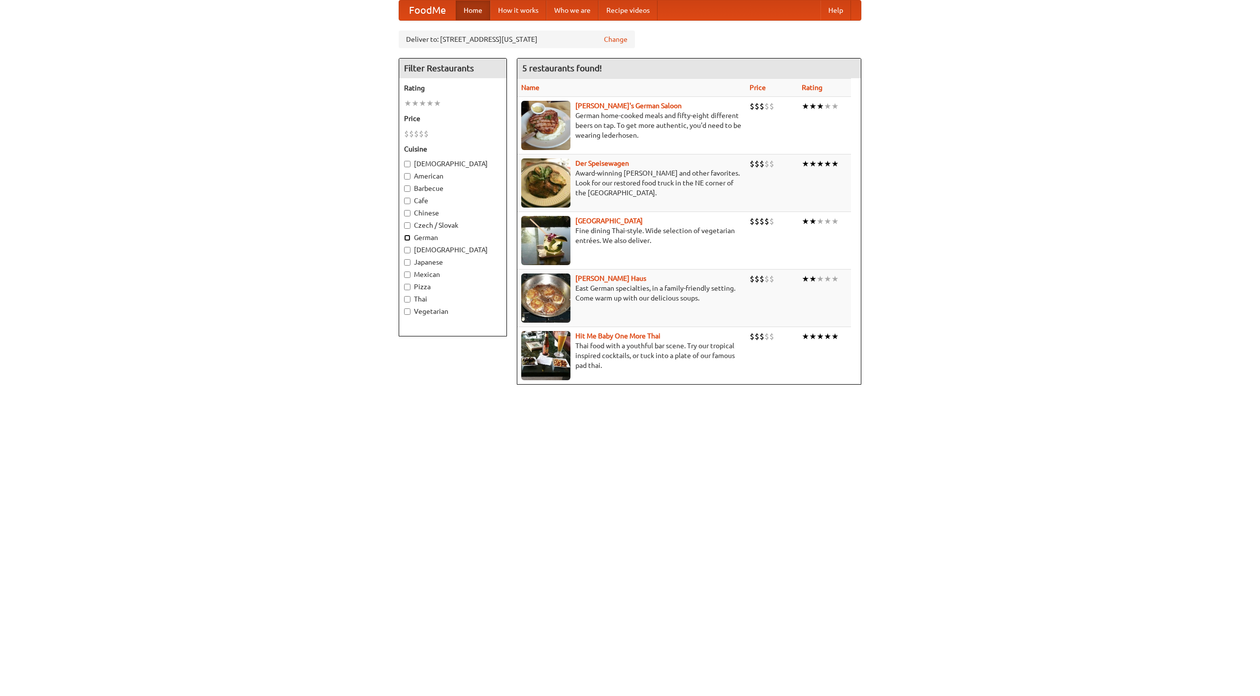  I want to click on input: Vegetarian, so click(407, 312).